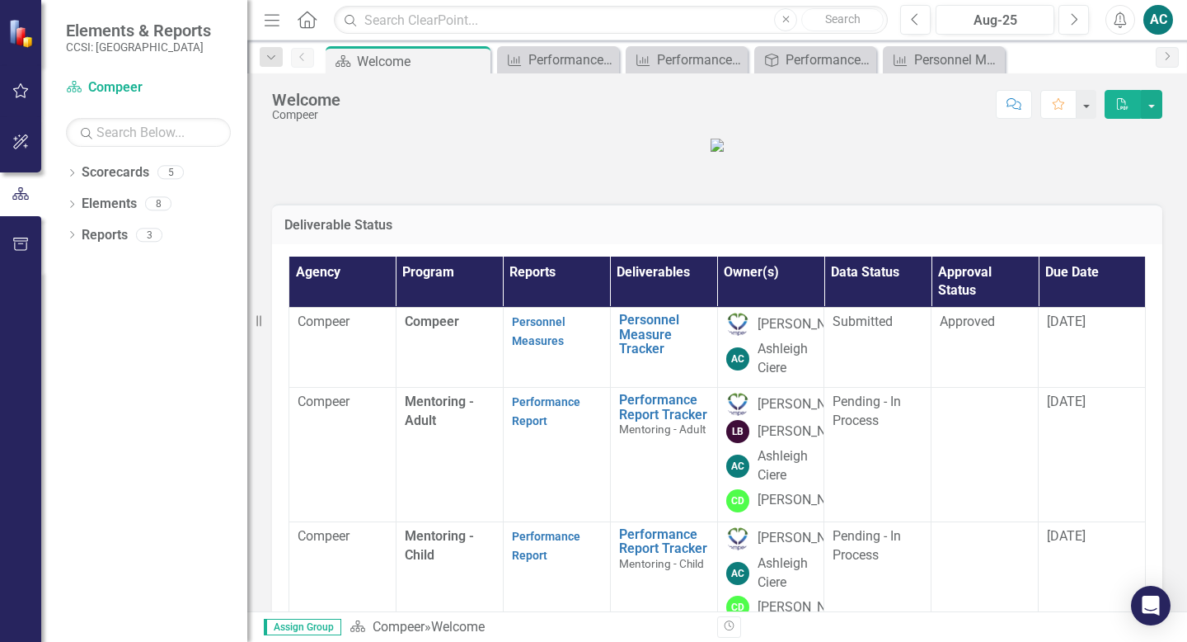  I want to click on a: Reports, so click(105, 235).